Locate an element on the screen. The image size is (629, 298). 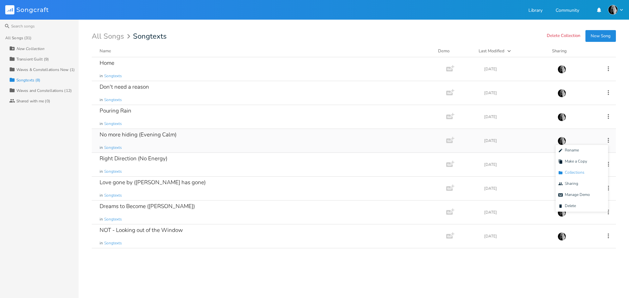
button: Name is located at coordinates (265, 51).